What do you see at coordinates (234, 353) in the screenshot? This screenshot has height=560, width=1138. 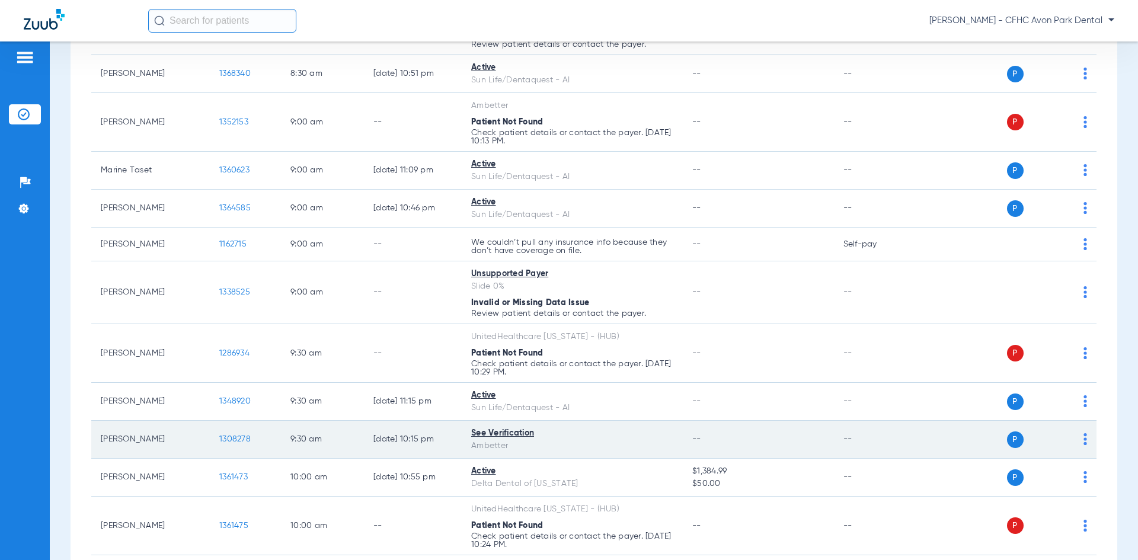 I see `span: 1286934` at bounding box center [234, 353].